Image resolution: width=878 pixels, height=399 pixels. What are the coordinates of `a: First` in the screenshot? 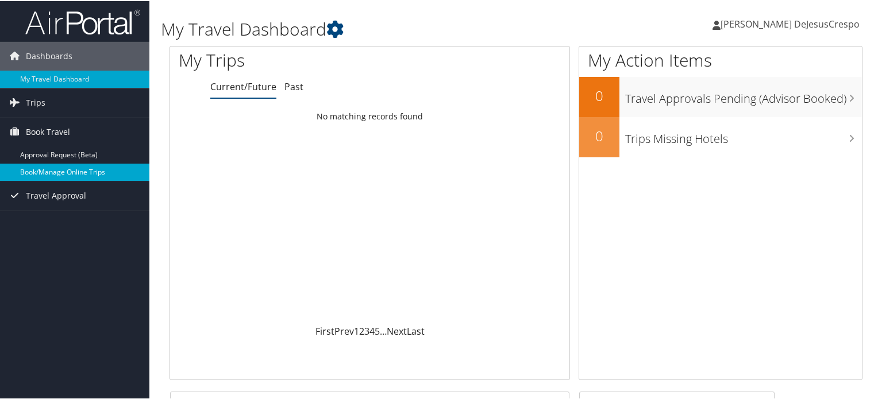 It's located at (325, 330).